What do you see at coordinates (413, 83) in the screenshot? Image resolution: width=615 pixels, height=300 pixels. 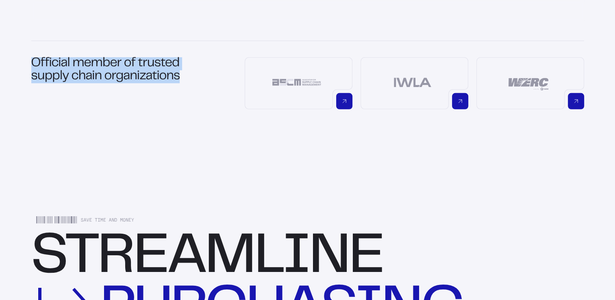 I see `img: International Warehouse Logistics Association` at bounding box center [413, 83].